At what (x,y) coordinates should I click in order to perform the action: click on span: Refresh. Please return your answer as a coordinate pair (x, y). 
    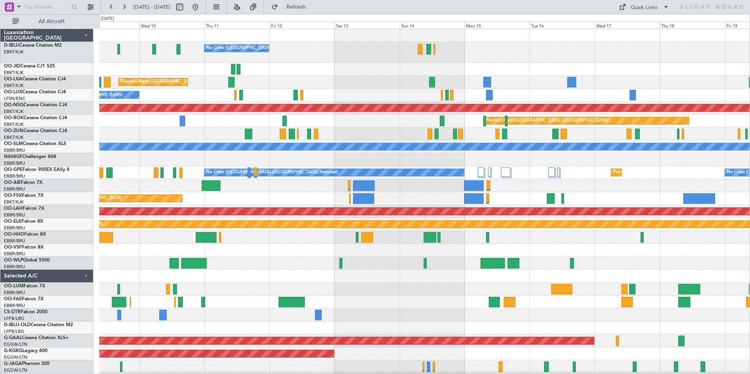
    Looking at the image, I should click on (296, 7).